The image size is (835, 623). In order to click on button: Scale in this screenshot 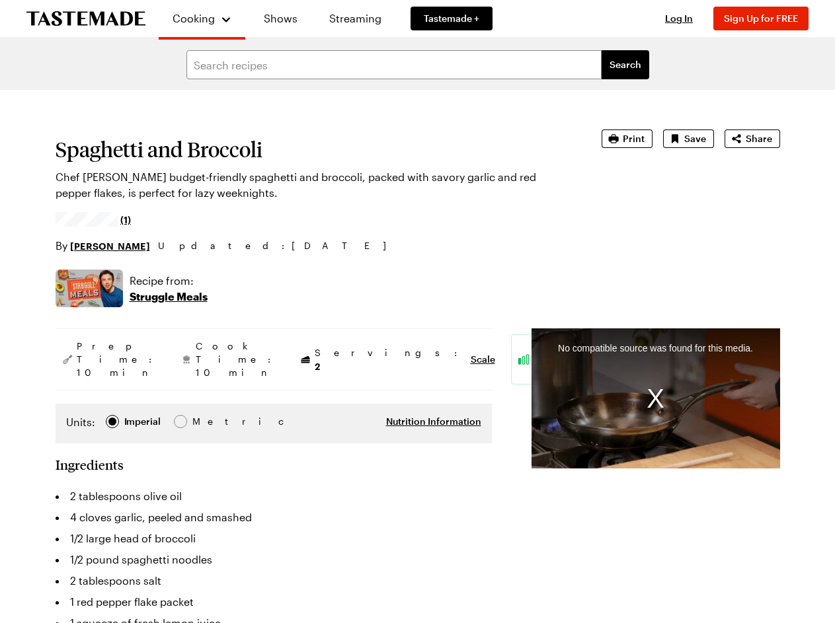, I will do `click(482, 359)`.